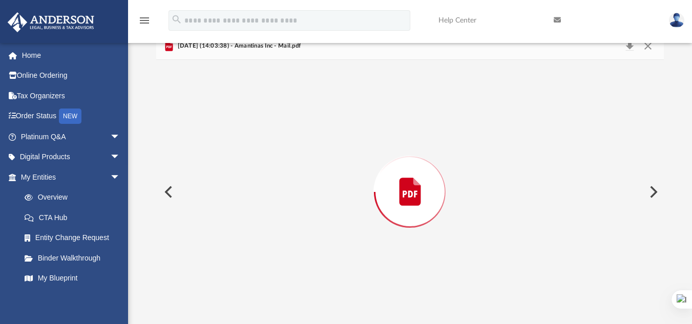 This screenshot has height=324, width=692. I want to click on button: Previous File, so click(167, 192).